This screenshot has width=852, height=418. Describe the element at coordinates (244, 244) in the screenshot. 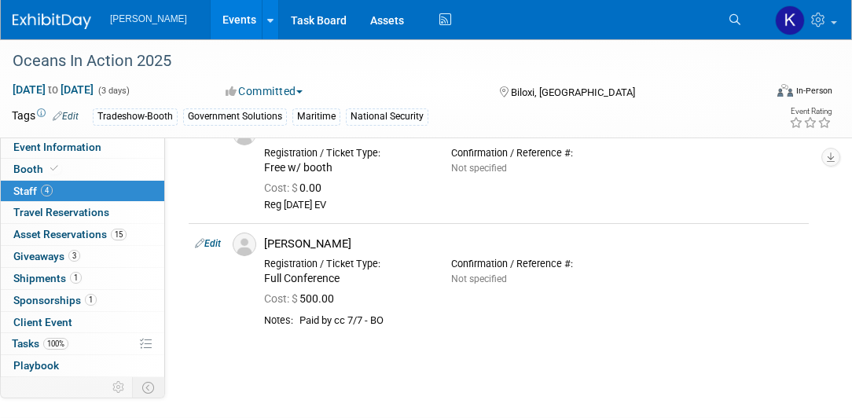

I see `img: Associate-Profile-5.png` at that location.